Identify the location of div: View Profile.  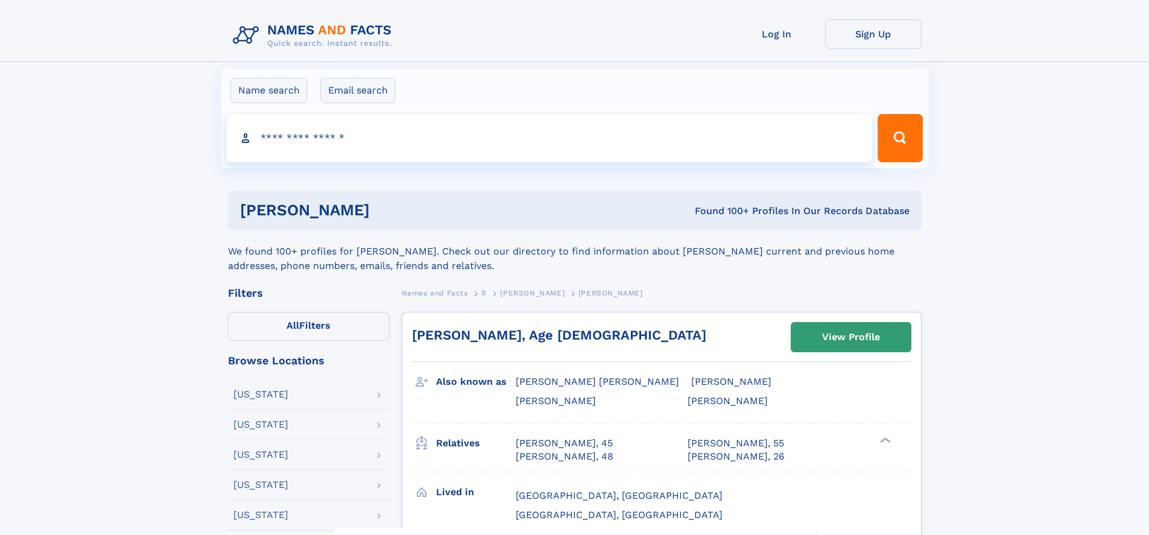
(851, 337).